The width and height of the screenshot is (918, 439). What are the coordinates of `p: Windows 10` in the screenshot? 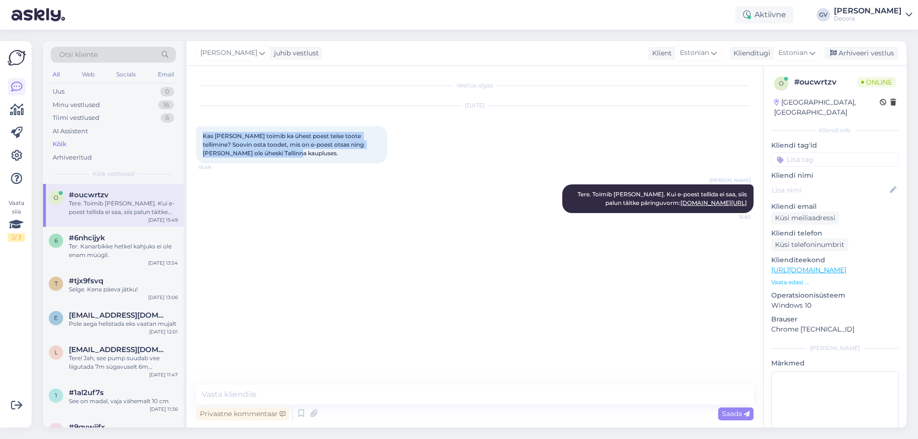 It's located at (835, 305).